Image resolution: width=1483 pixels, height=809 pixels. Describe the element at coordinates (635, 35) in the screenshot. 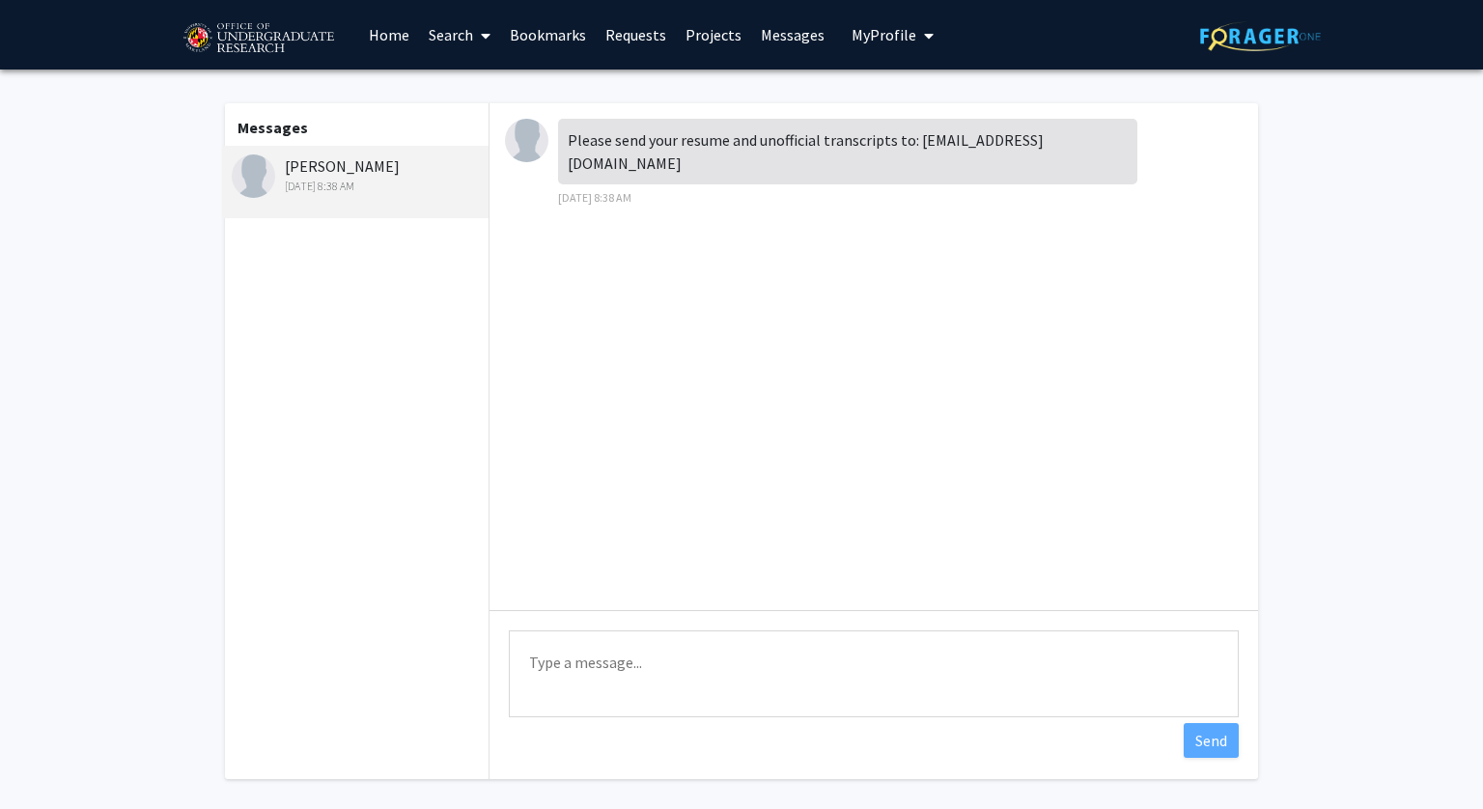

I see `a: Requests` at that location.